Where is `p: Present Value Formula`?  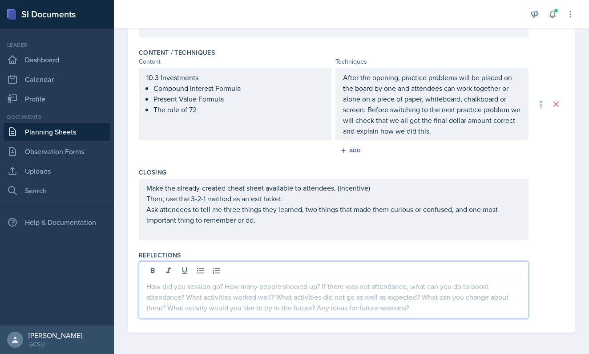
p: Present Value Formula is located at coordinates (239, 99).